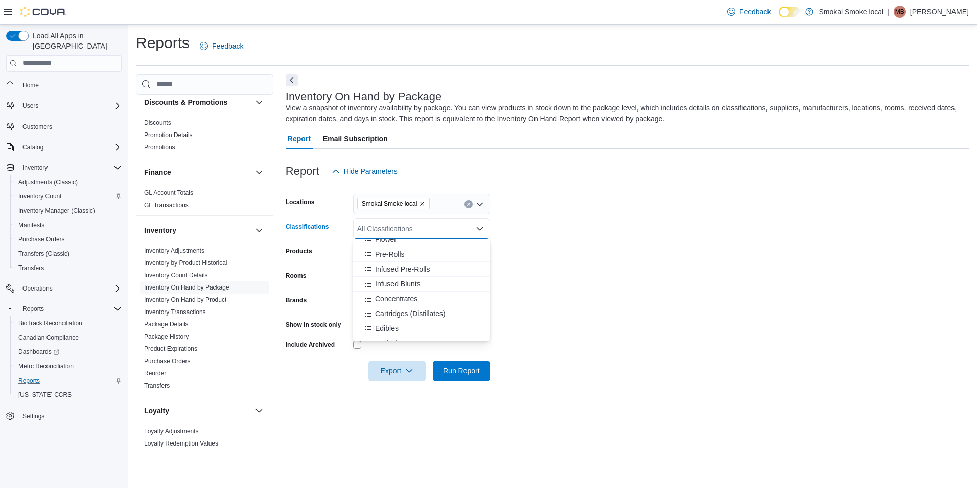  Describe the element at coordinates (310, 344) in the screenshot. I see `label: Include Archived` at that location.